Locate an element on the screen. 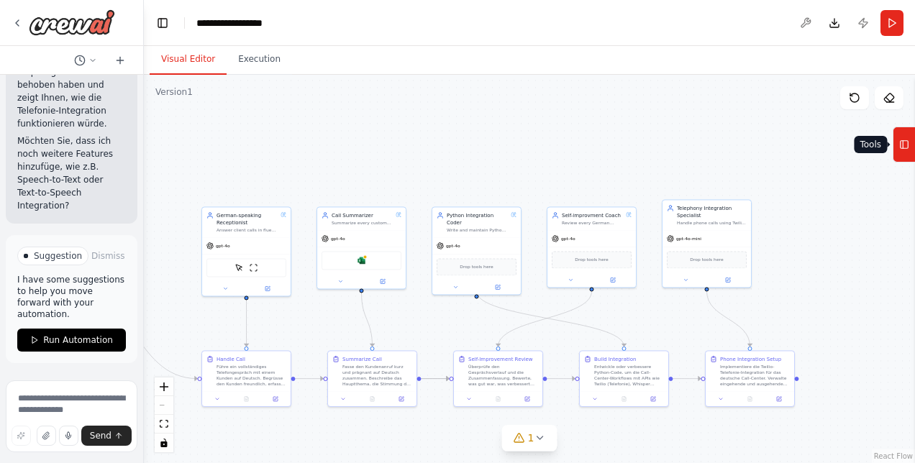 This screenshot has height=463, width=915. div: Python Integration Coder is located at coordinates (477, 219).